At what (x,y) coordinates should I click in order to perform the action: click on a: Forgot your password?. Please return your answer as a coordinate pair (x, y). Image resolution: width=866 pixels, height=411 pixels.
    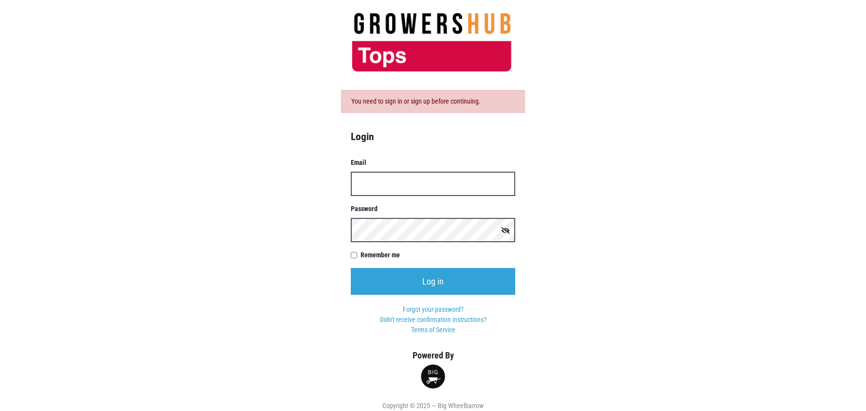
    Looking at the image, I should click on (433, 309).